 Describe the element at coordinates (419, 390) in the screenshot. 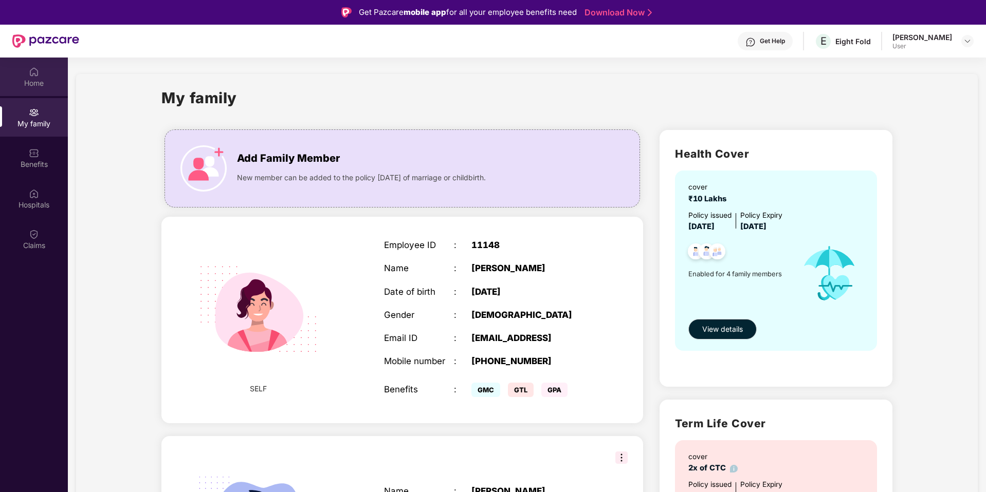

I see `div: Benefits` at that location.